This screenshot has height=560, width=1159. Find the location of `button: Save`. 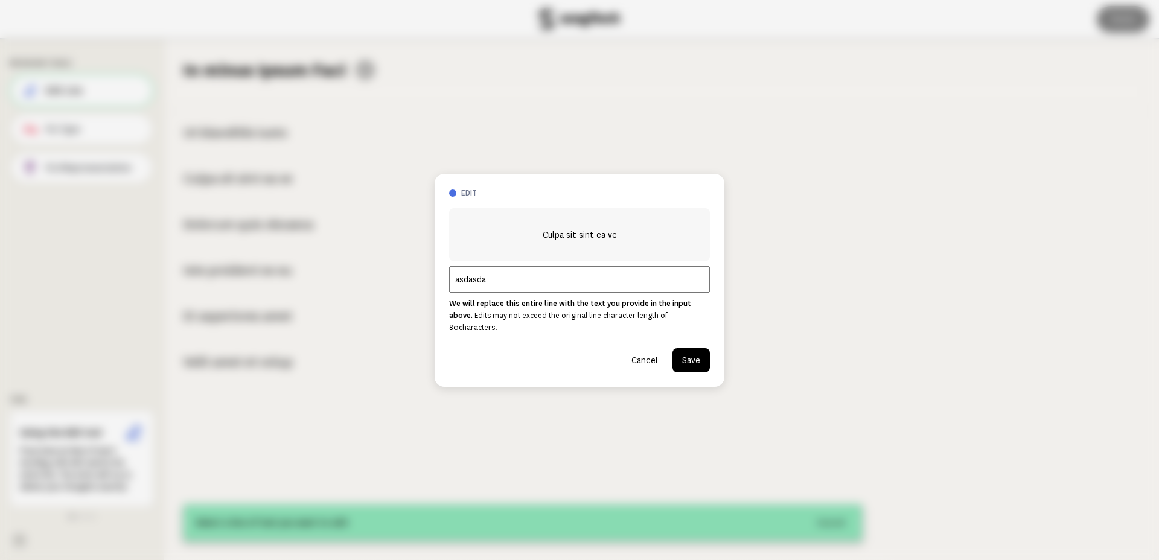

button: Save is located at coordinates (691, 360).